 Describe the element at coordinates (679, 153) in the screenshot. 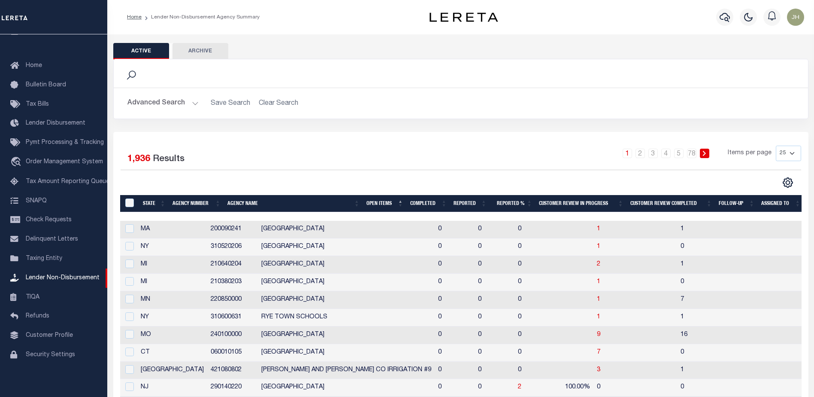

I see `a: 5` at that location.